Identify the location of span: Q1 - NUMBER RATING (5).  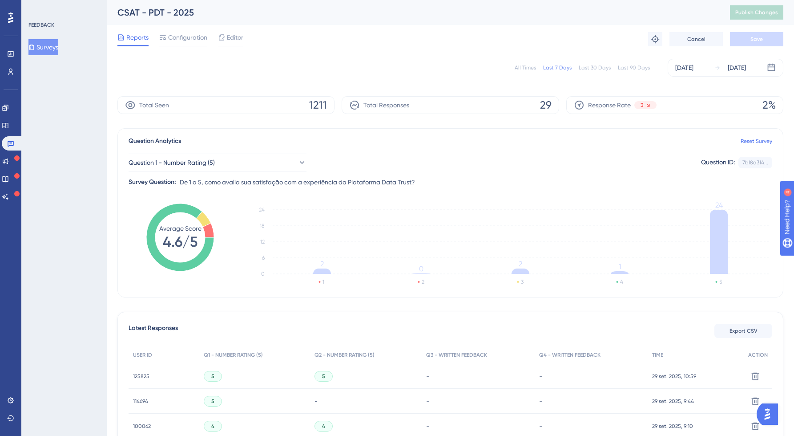
(233, 355).